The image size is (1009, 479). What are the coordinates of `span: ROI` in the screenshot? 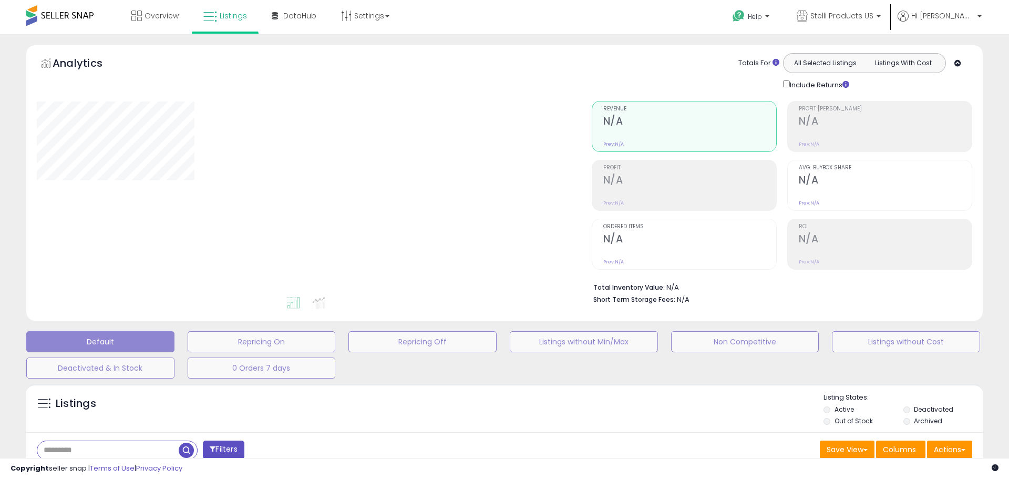 It's located at (885, 227).